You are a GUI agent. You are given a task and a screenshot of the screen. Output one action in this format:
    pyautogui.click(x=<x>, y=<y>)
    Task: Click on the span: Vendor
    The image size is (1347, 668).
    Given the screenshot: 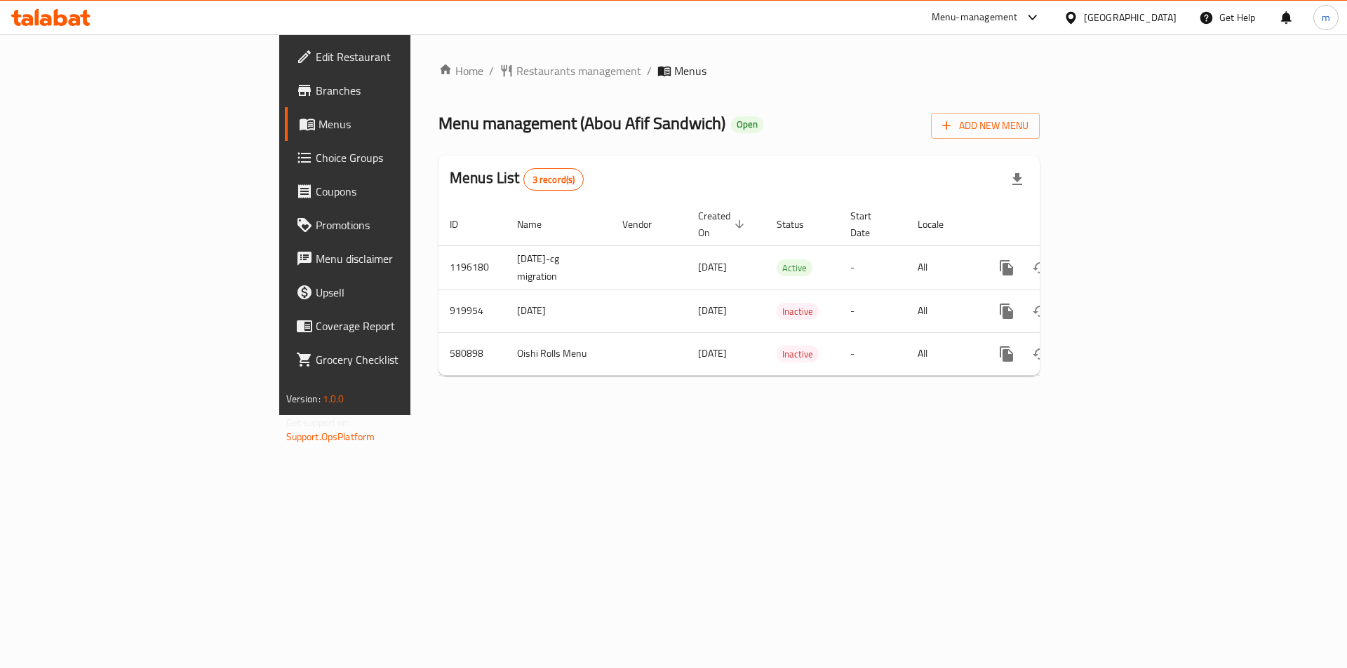 What is the action you would take?
    pyautogui.click(x=646, y=224)
    